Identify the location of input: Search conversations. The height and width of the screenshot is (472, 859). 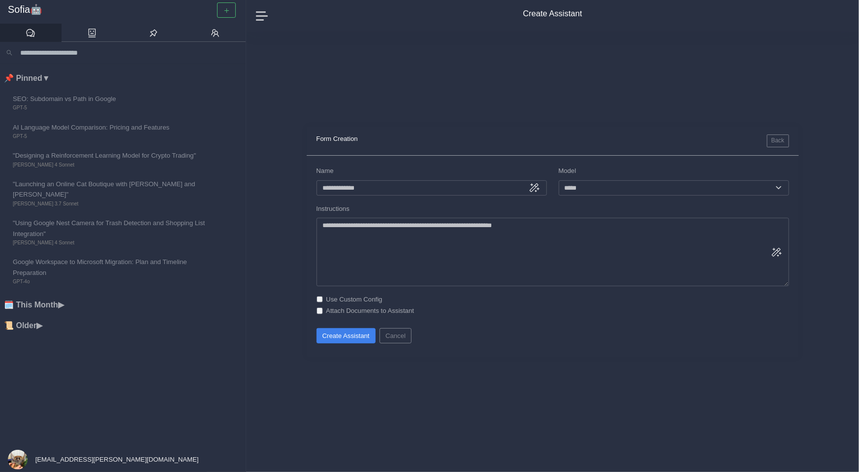
(128, 53).